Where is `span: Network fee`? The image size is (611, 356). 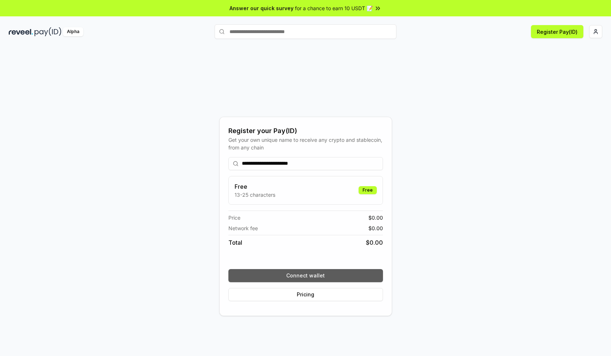 span: Network fee is located at coordinates (243, 228).